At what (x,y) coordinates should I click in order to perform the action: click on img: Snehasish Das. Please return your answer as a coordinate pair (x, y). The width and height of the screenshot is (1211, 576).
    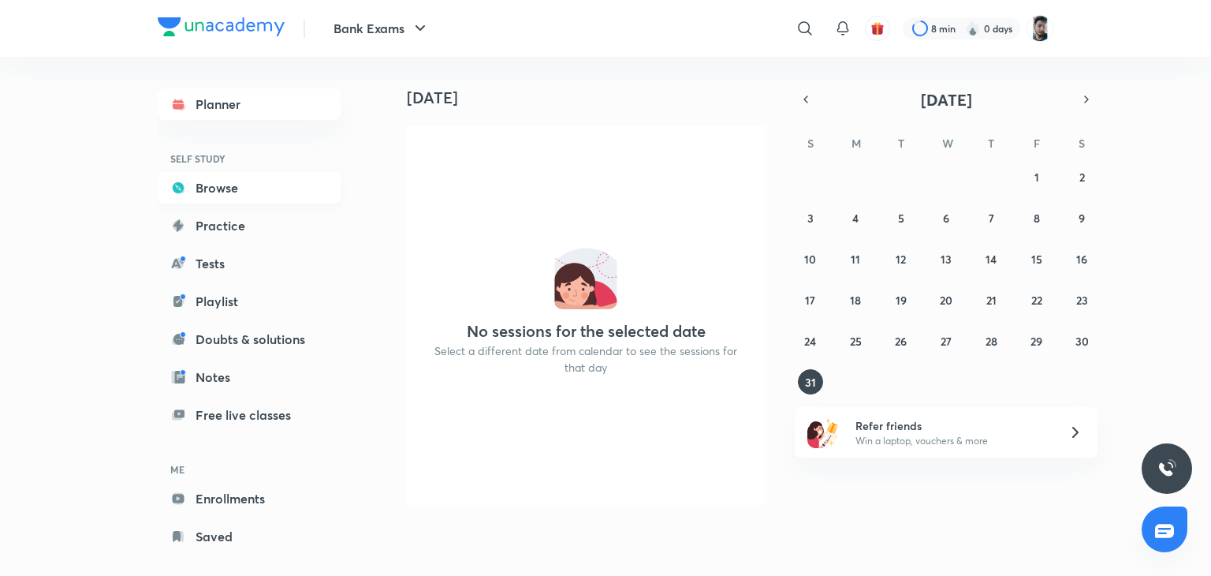
    Looking at the image, I should click on (1040, 28).